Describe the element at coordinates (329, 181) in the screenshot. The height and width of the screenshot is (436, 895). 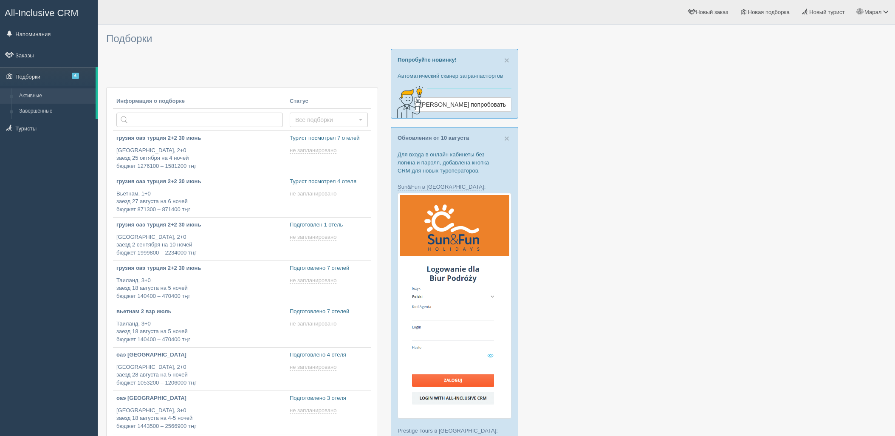
I see `p: Турист посмотрел 4 отеля` at that location.